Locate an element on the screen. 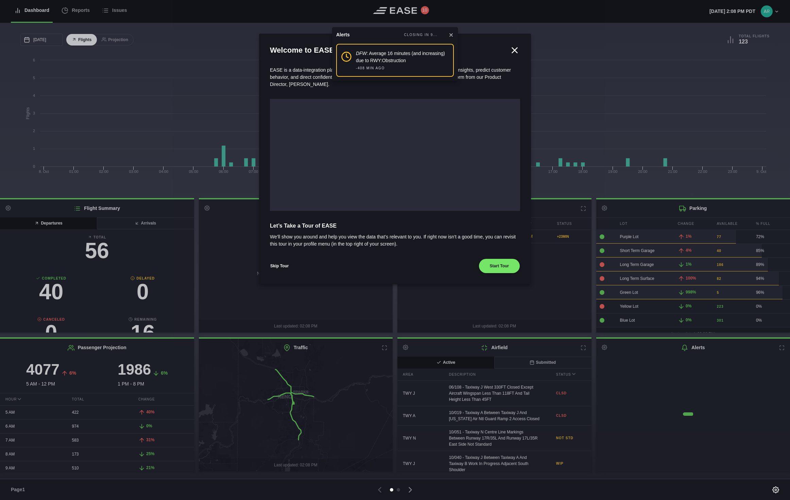  div: Alerts is located at coordinates (343, 35).